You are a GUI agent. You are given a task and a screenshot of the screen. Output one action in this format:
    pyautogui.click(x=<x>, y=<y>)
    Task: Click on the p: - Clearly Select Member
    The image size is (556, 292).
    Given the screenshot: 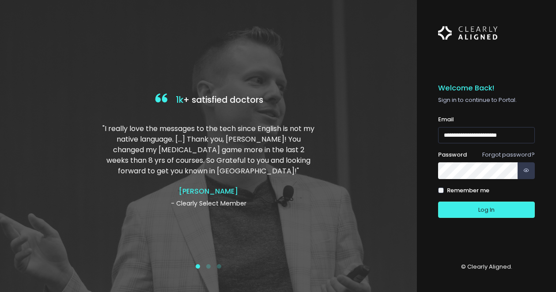 What is the action you would take?
    pyautogui.click(x=208, y=203)
    